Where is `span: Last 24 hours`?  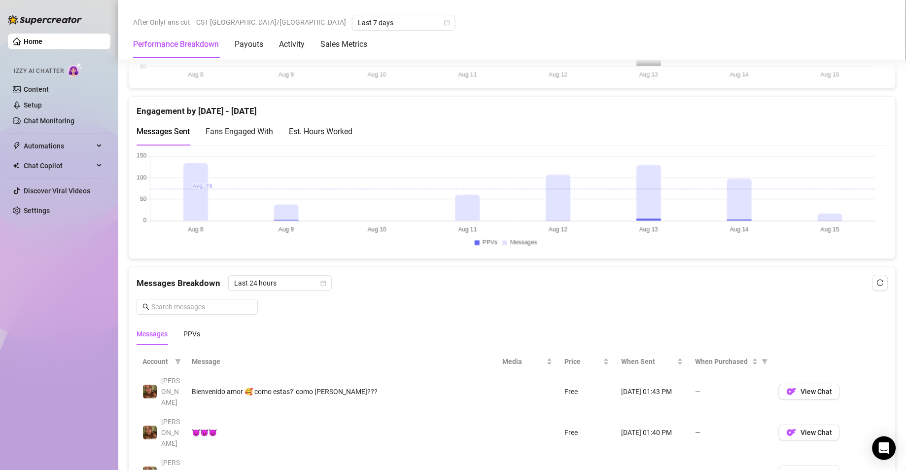
span: Last 24 hours is located at coordinates (280, 283).